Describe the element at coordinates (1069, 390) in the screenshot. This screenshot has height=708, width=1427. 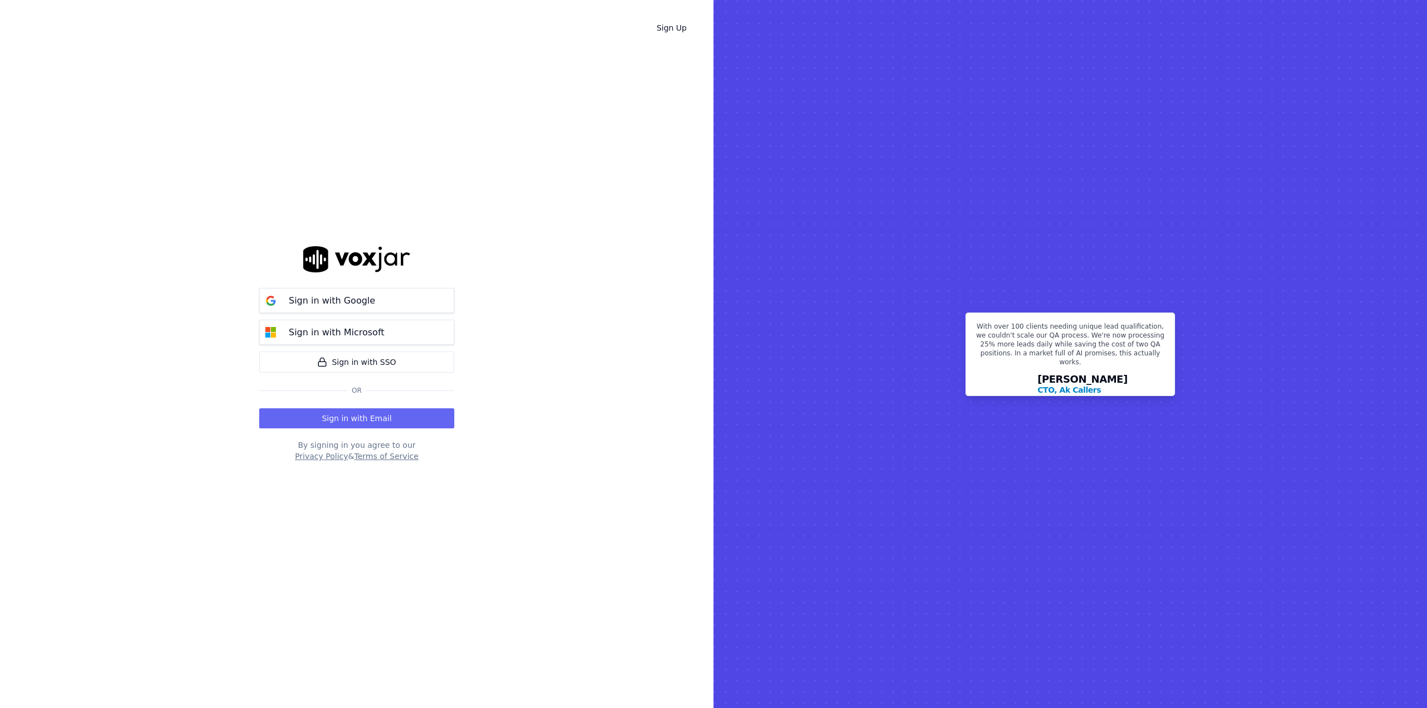
I see `p: CTO, Ak Callers` at that location.